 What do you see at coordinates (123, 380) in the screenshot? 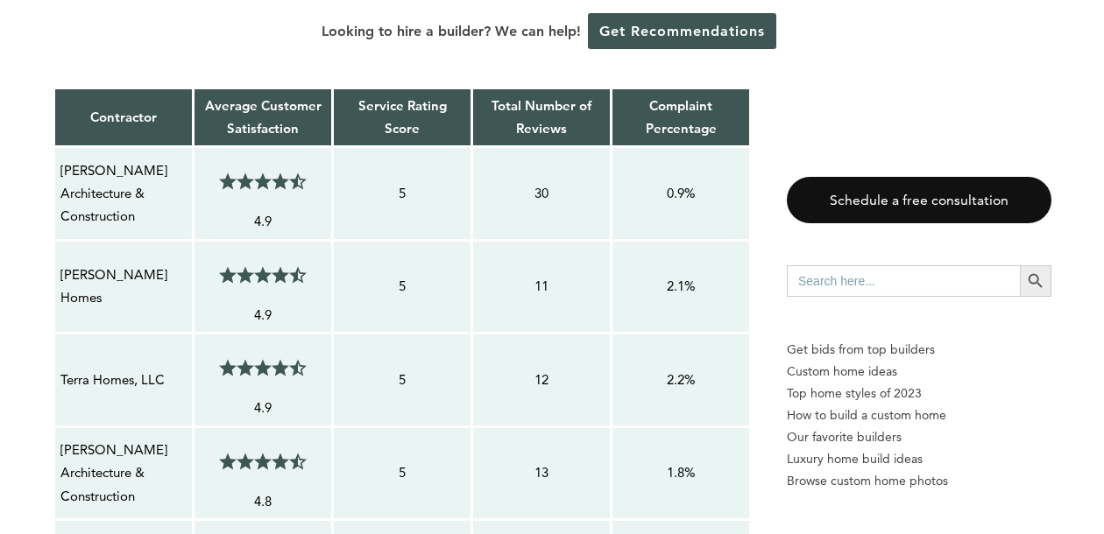
I see `p: Terra Homes, LLC` at bounding box center [123, 380].